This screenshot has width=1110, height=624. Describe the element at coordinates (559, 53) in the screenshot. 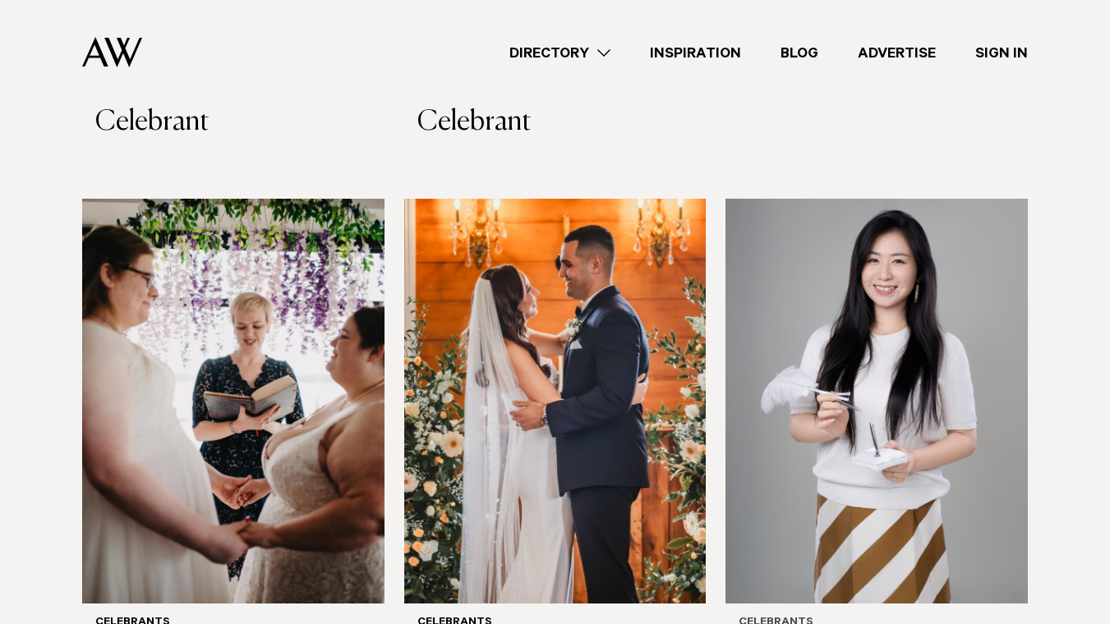

I see `a: Directory` at that location.